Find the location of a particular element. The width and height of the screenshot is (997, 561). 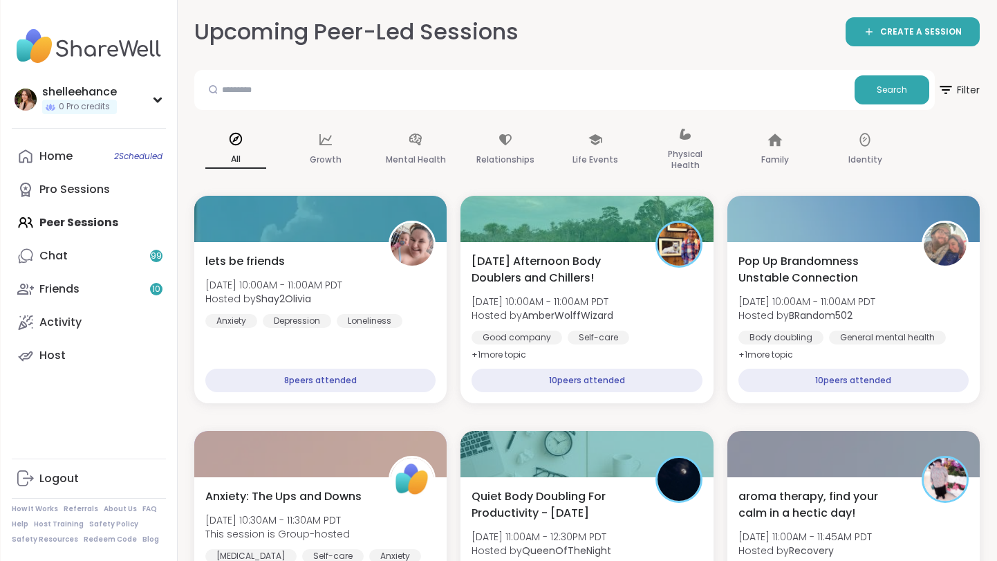

p: Mental Health is located at coordinates (416, 160).